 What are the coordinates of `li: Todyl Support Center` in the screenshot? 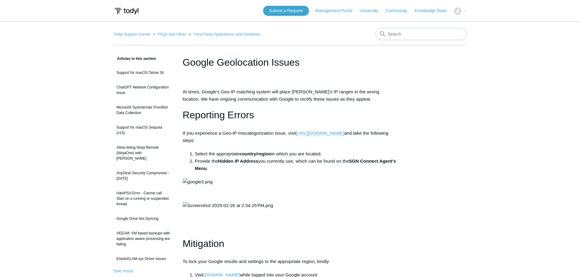 It's located at (133, 34).